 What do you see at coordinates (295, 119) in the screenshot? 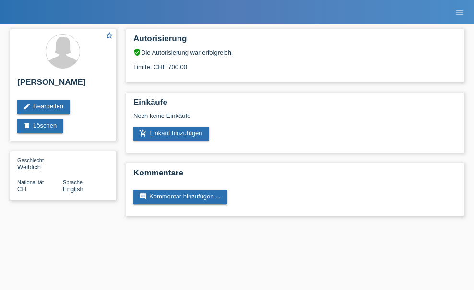
I see `div: Noch keine Einkäufe` at bounding box center [295, 119].